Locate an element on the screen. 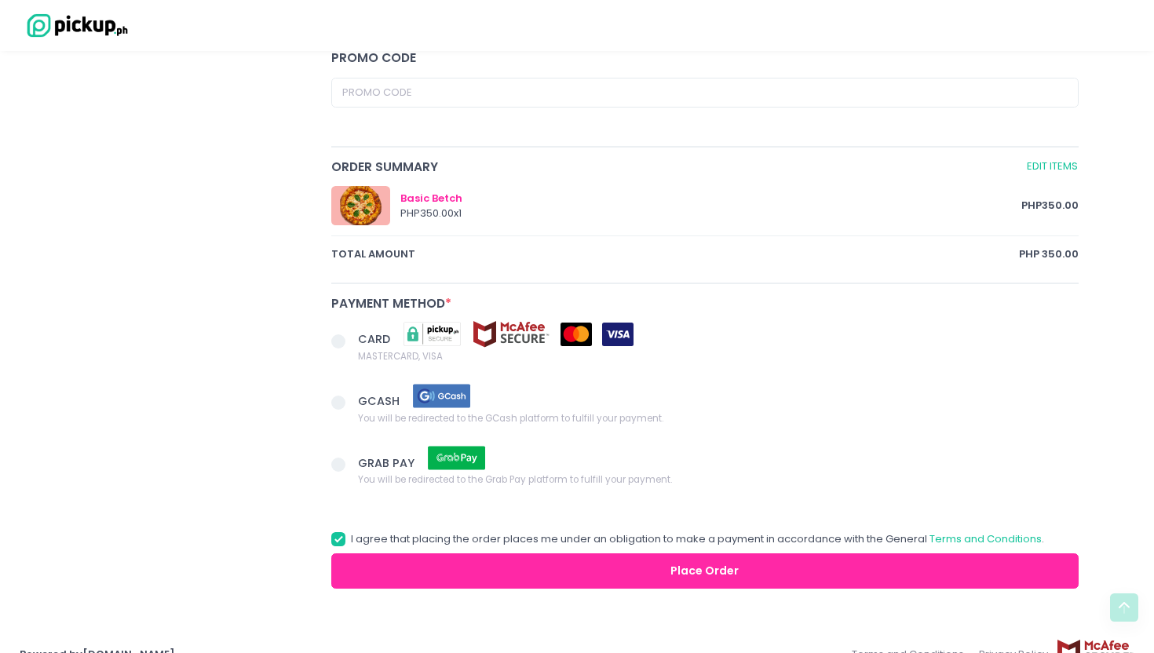 The width and height of the screenshot is (1154, 653). div: Payment Method is located at coordinates (705, 303).